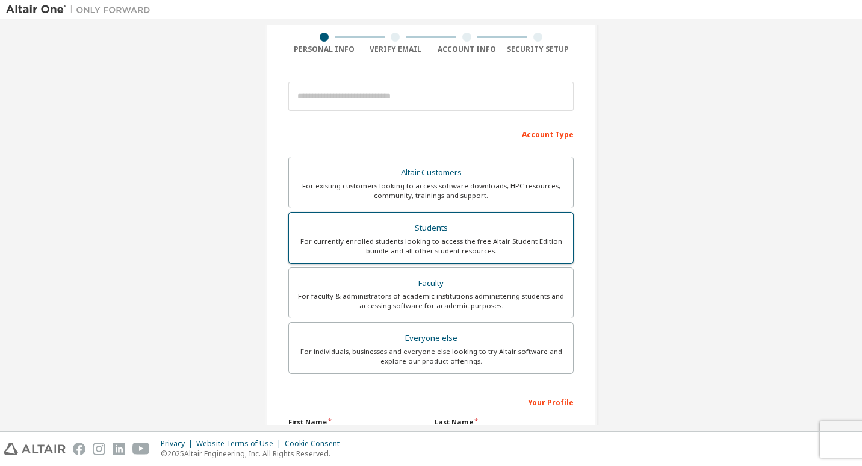 The height and width of the screenshot is (466, 862). Describe the element at coordinates (99, 449) in the screenshot. I see `img: instagram.svg` at that location.